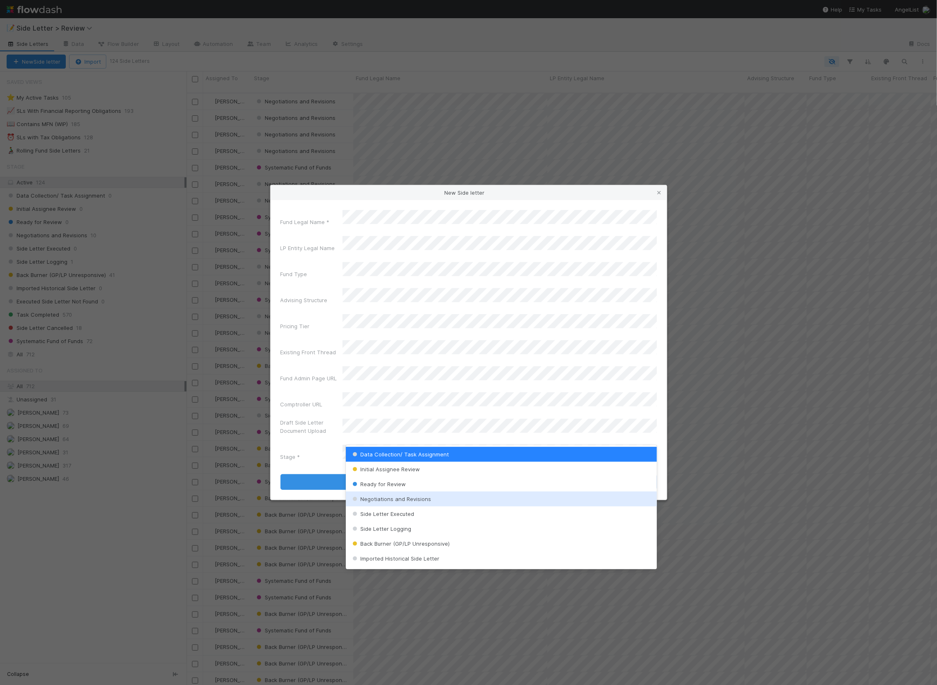  What do you see at coordinates (290, 457) in the screenshot?
I see `label: Stage *` at bounding box center [290, 457].